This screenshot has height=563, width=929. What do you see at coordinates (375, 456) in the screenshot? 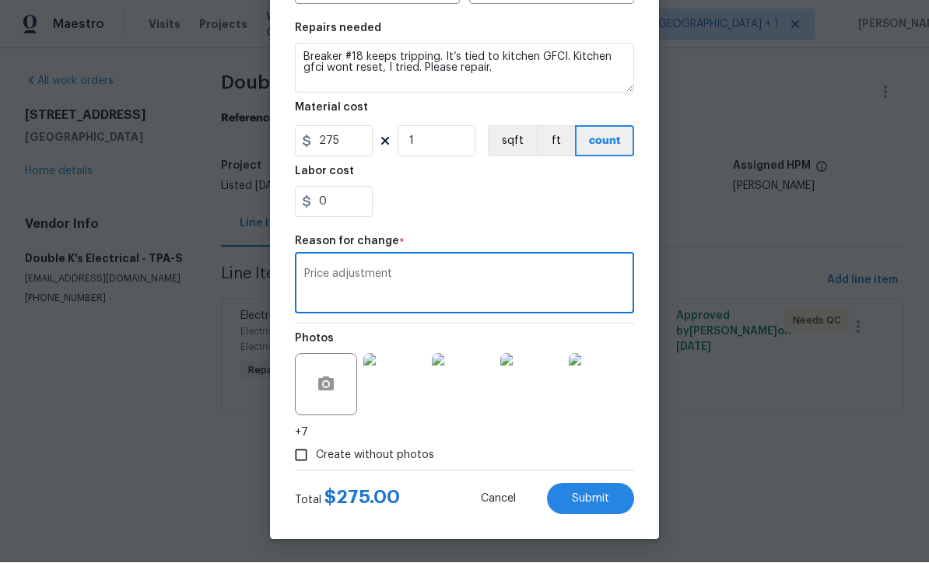
I see `span: Create without photos` at bounding box center [375, 456].